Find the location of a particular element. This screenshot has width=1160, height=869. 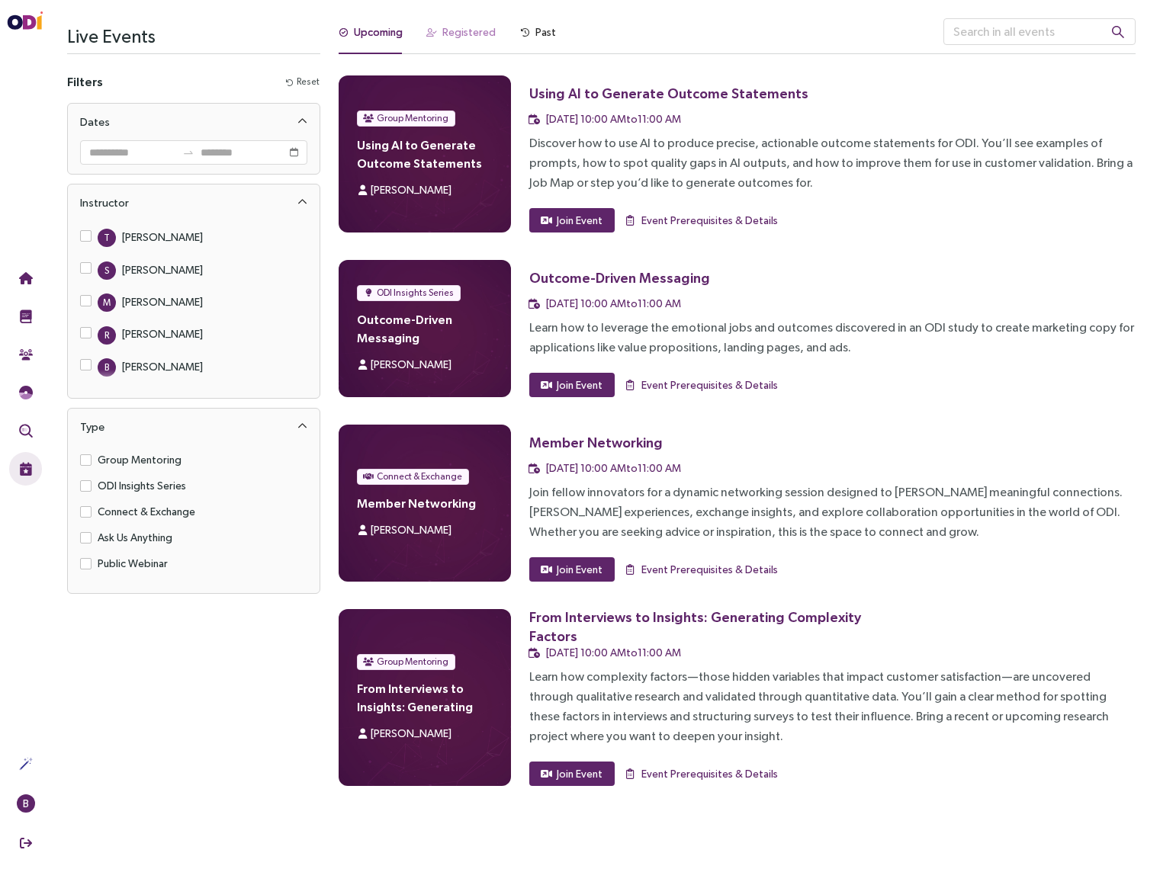

img: Live Events is located at coordinates (26, 469).